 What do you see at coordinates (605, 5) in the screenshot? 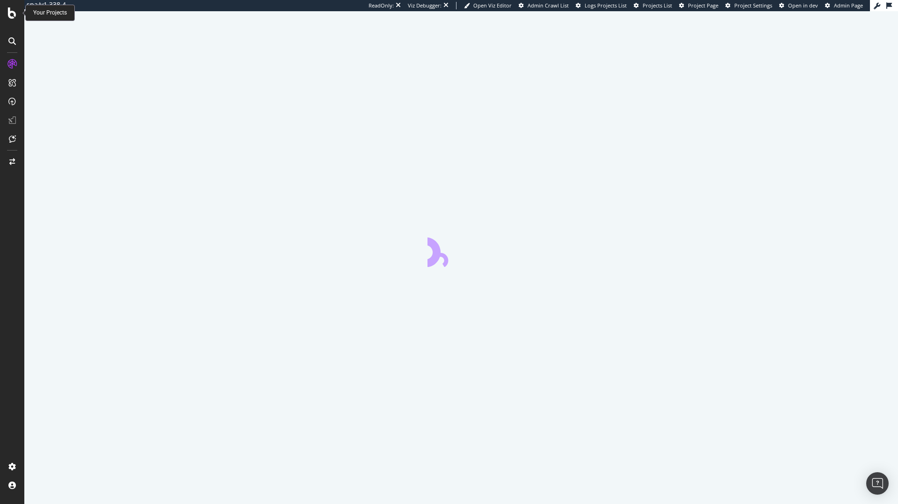
I see `span: Logs Projects List` at bounding box center [605, 5].